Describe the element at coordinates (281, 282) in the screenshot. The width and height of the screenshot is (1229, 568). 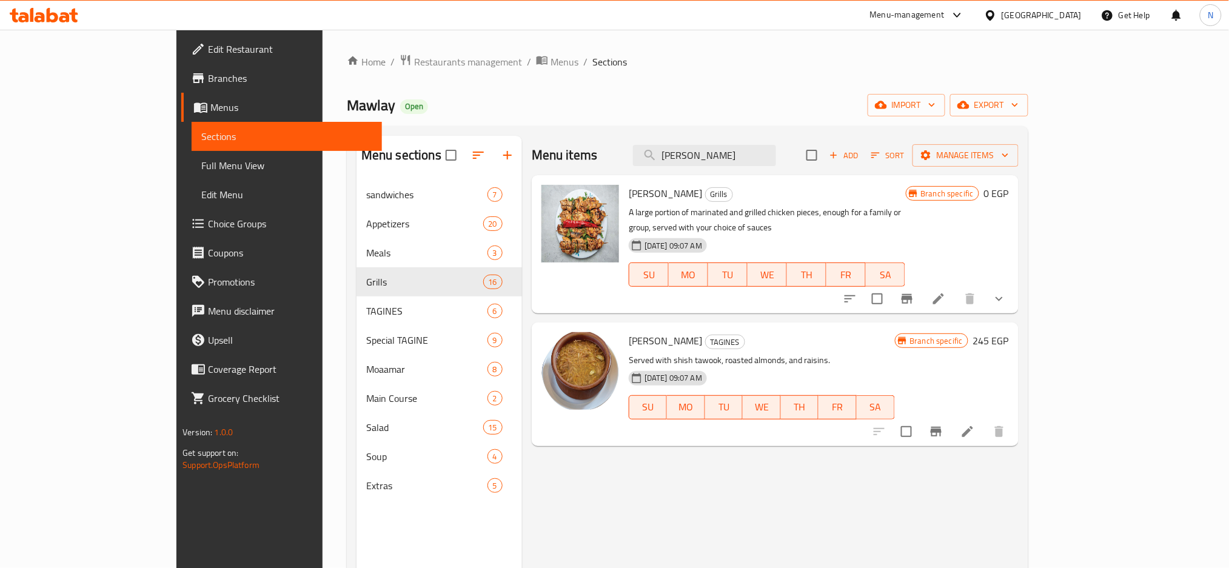
I see `a: Promotions` at that location.